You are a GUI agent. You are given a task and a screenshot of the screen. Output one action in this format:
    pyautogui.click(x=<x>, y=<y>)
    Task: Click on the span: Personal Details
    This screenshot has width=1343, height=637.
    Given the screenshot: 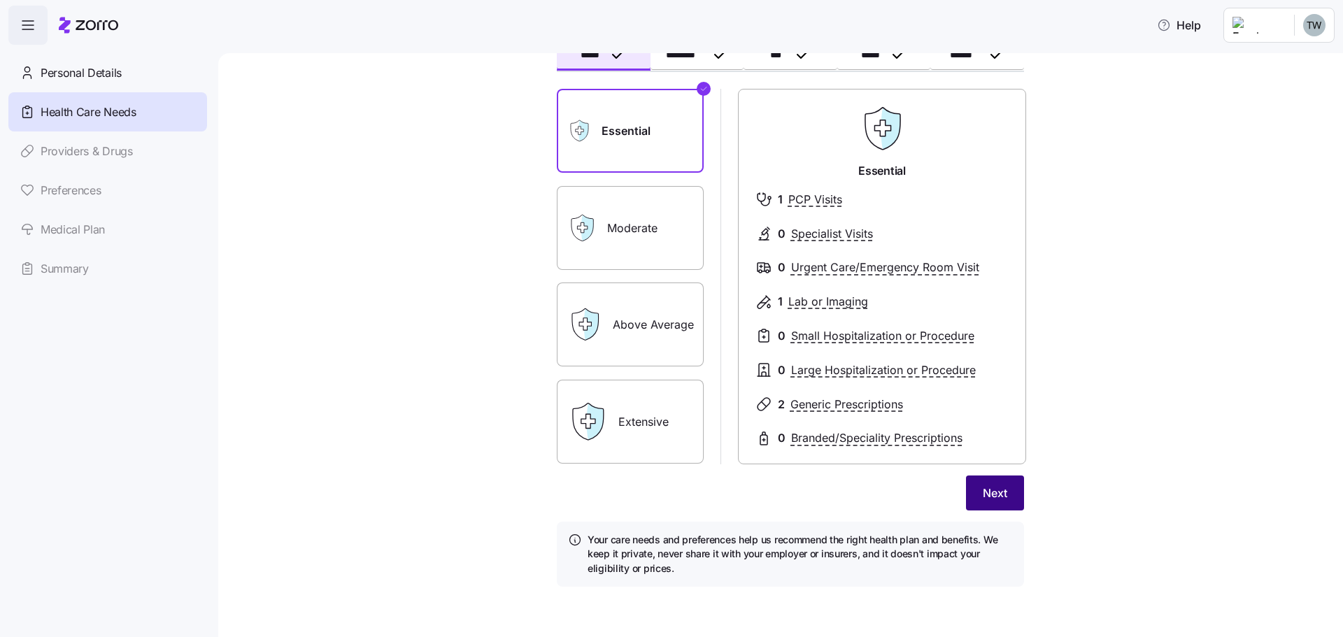 What is the action you would take?
    pyautogui.click(x=81, y=73)
    